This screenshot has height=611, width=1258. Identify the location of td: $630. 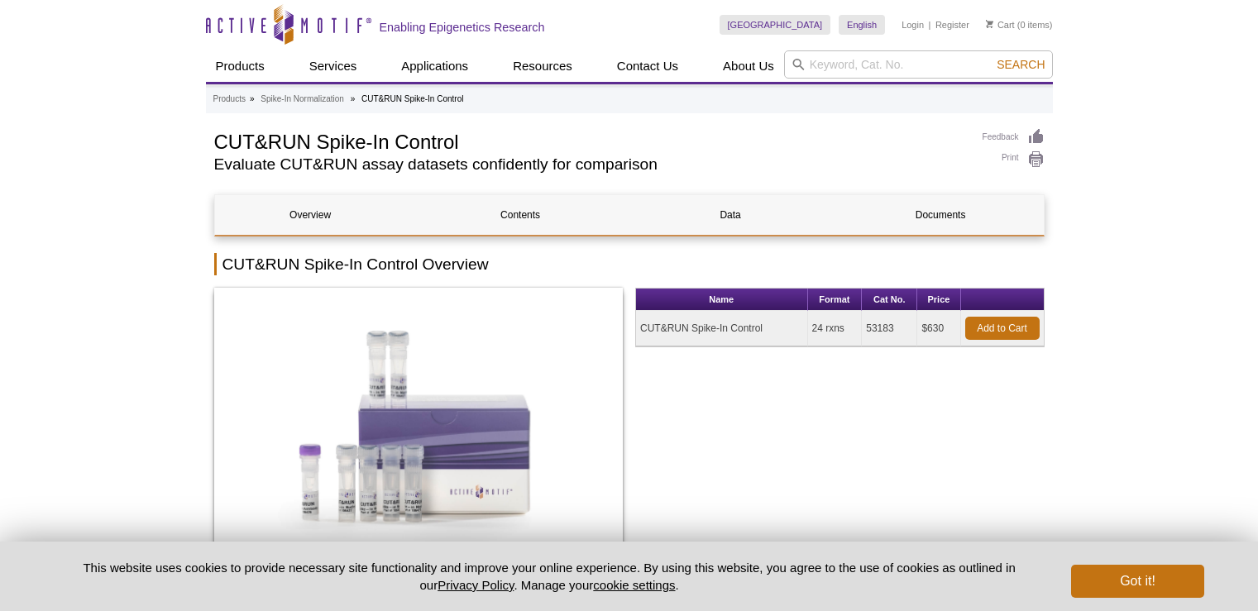
(939, 328).